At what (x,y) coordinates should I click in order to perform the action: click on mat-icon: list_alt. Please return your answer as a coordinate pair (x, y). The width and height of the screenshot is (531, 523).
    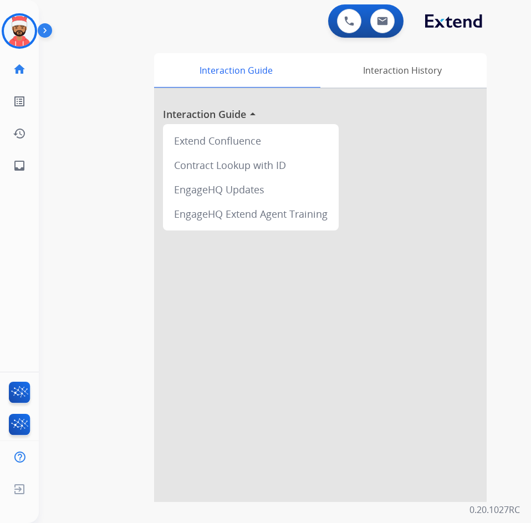
    Looking at the image, I should click on (19, 101).